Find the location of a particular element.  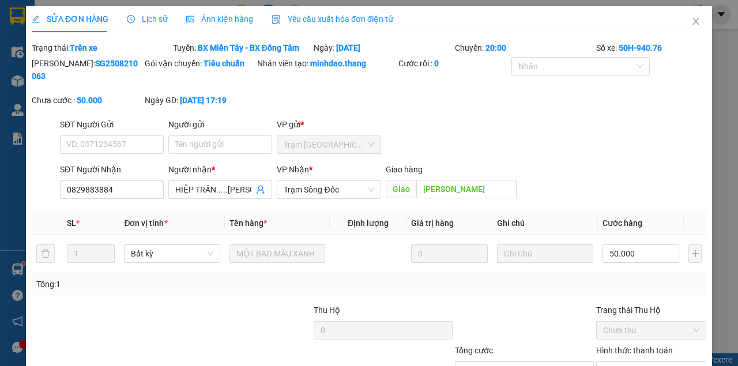

span: Bất kỳ is located at coordinates (172, 254).